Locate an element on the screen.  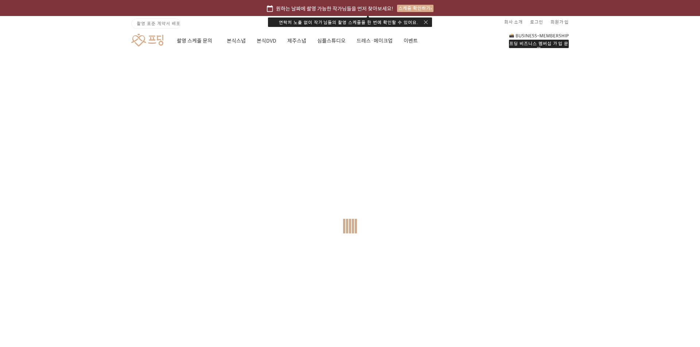
a: 촬영 표준 계약서 배포 is located at coordinates (156, 24).